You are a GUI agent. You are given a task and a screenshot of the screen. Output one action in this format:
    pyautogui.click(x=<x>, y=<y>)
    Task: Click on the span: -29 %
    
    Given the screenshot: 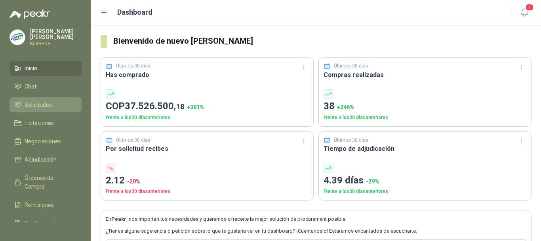 What is the action you would take?
    pyautogui.click(x=372, y=181)
    